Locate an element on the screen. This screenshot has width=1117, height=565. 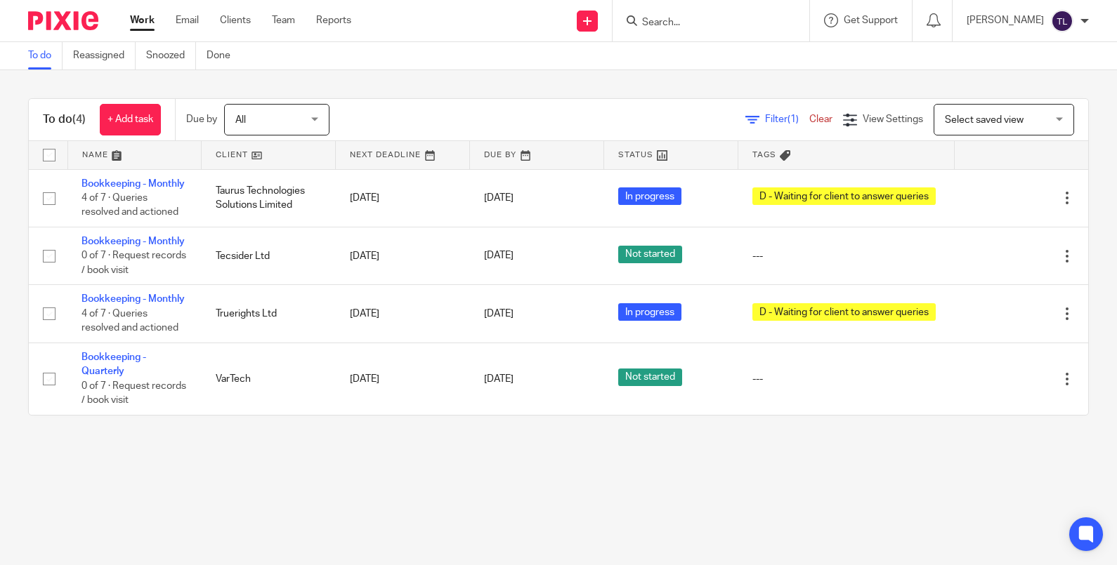
img: Pixie is located at coordinates (63, 20).